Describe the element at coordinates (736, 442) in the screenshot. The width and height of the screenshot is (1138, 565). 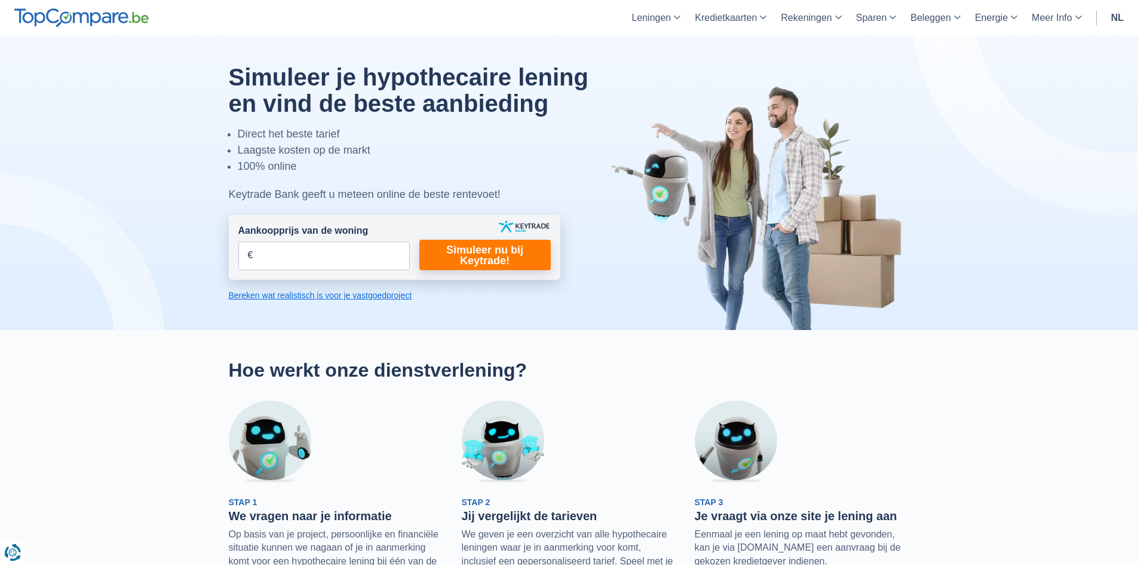
I see `img: Stap 3` at that location.